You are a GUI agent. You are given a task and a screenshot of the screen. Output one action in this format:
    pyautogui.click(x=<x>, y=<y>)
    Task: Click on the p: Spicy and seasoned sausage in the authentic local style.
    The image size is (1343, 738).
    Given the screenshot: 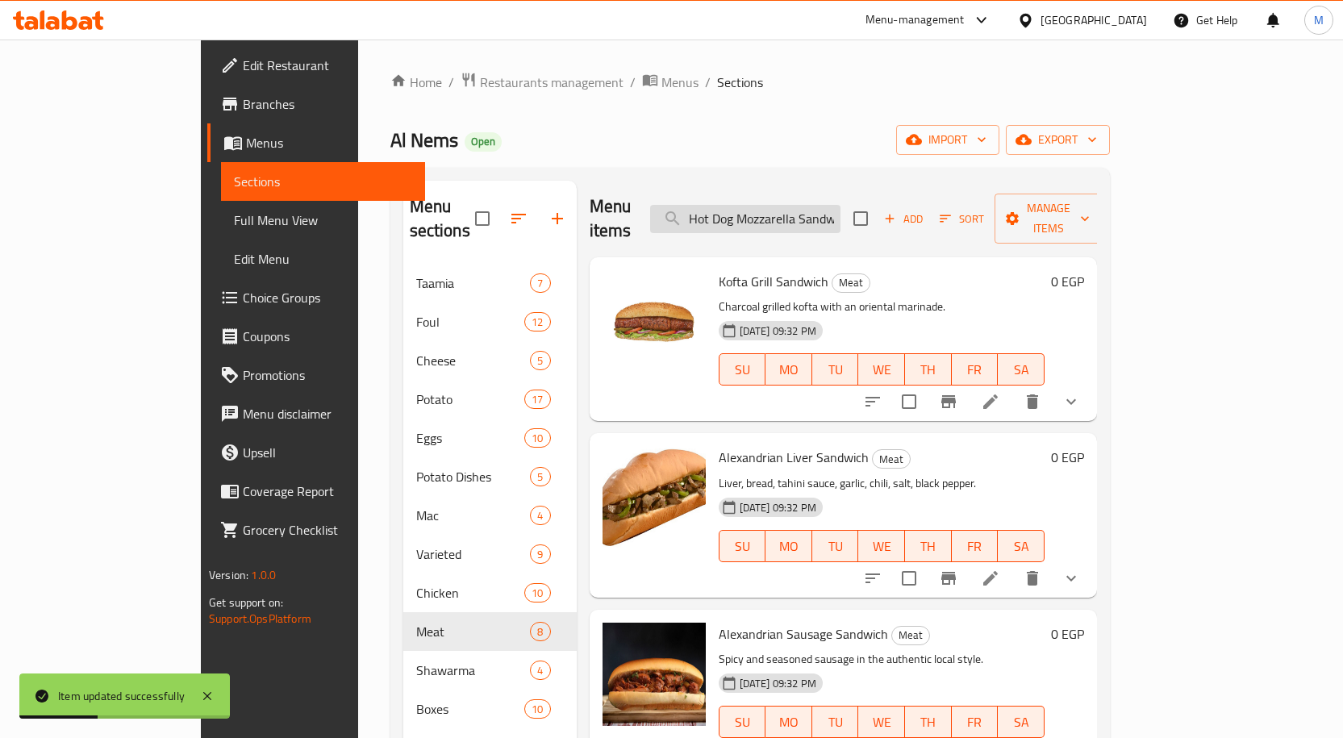 What is the action you would take?
    pyautogui.click(x=882, y=659)
    